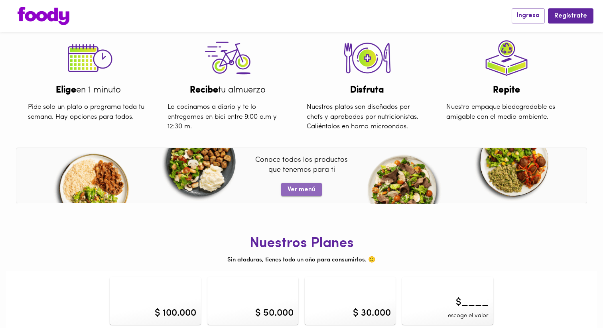 This screenshot has height=328, width=603. What do you see at coordinates (468, 316) in the screenshot?
I see `span: escoge el valor` at bounding box center [468, 316].